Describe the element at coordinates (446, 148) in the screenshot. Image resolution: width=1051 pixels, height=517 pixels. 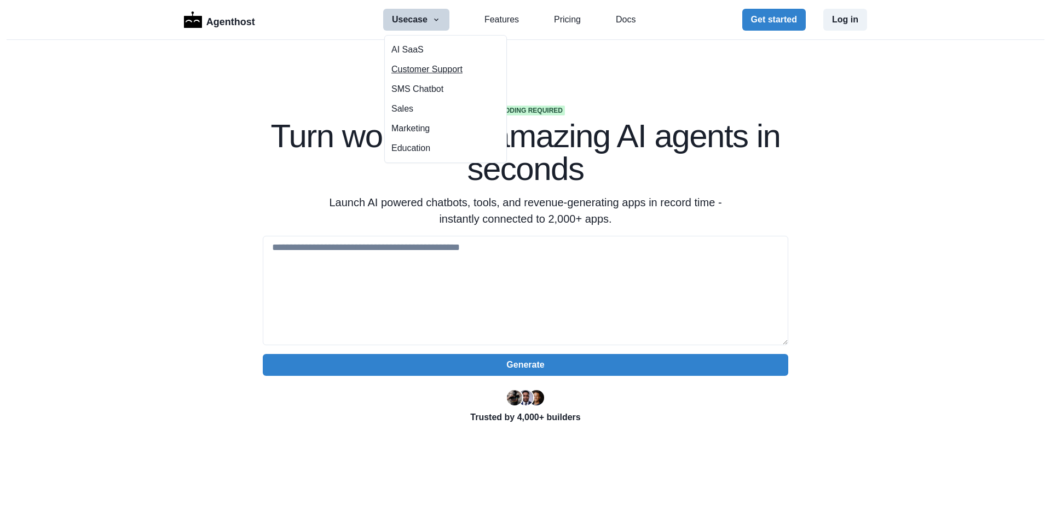
I see `a: Education` at that location.